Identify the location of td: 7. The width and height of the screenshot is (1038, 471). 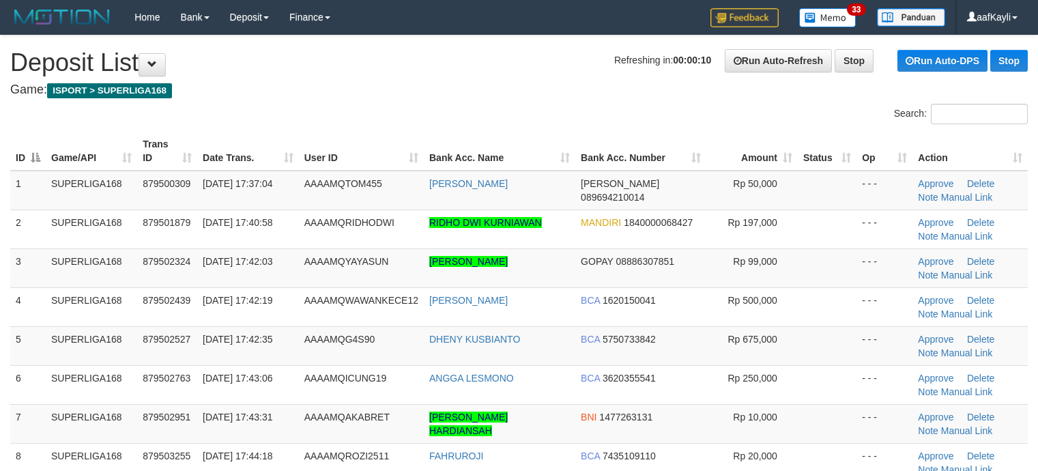
(28, 423).